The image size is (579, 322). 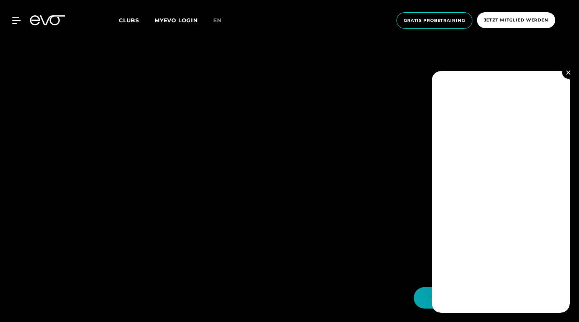 What do you see at coordinates (176, 20) in the screenshot?
I see `a: MYEVO LOGIN` at bounding box center [176, 20].